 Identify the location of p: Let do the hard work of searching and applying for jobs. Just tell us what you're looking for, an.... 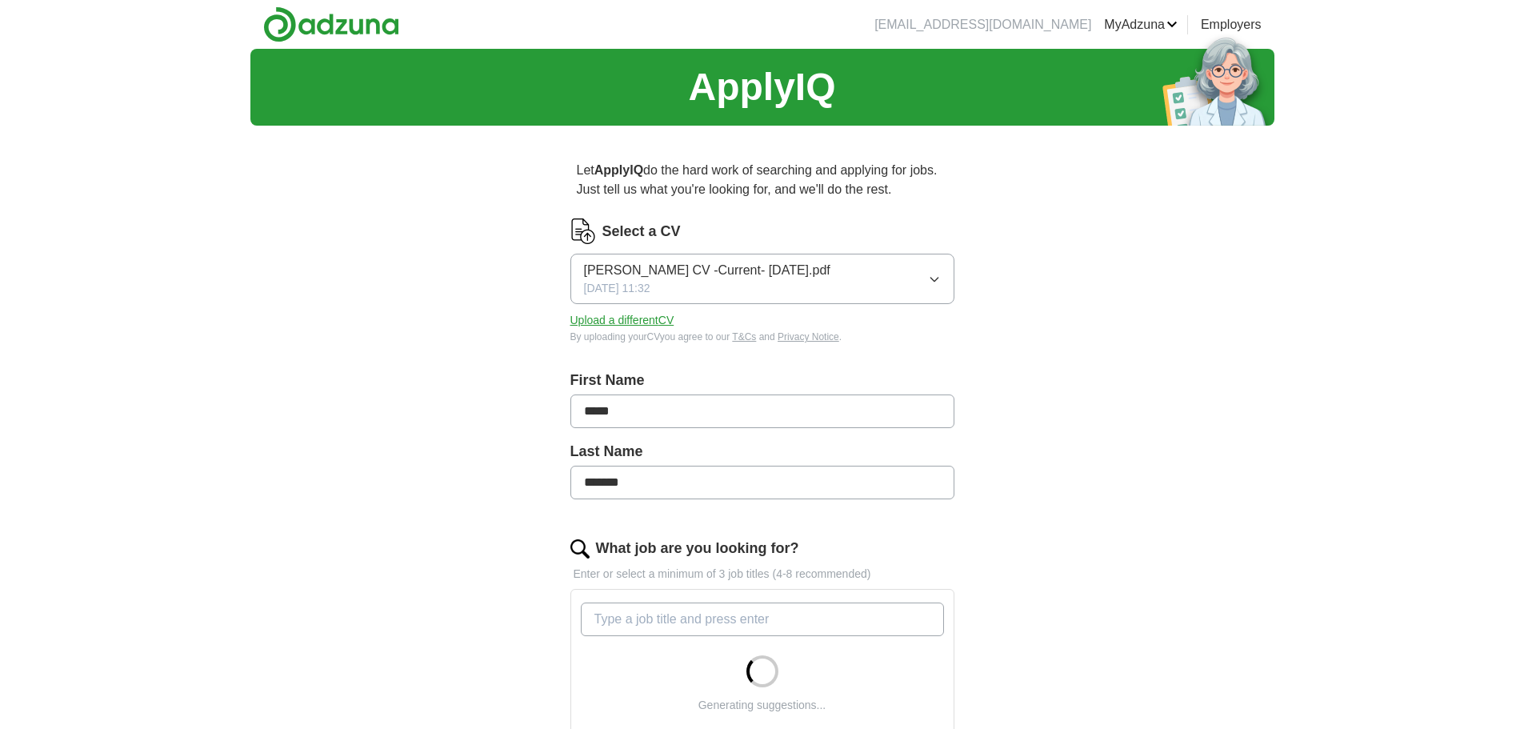
(762, 180).